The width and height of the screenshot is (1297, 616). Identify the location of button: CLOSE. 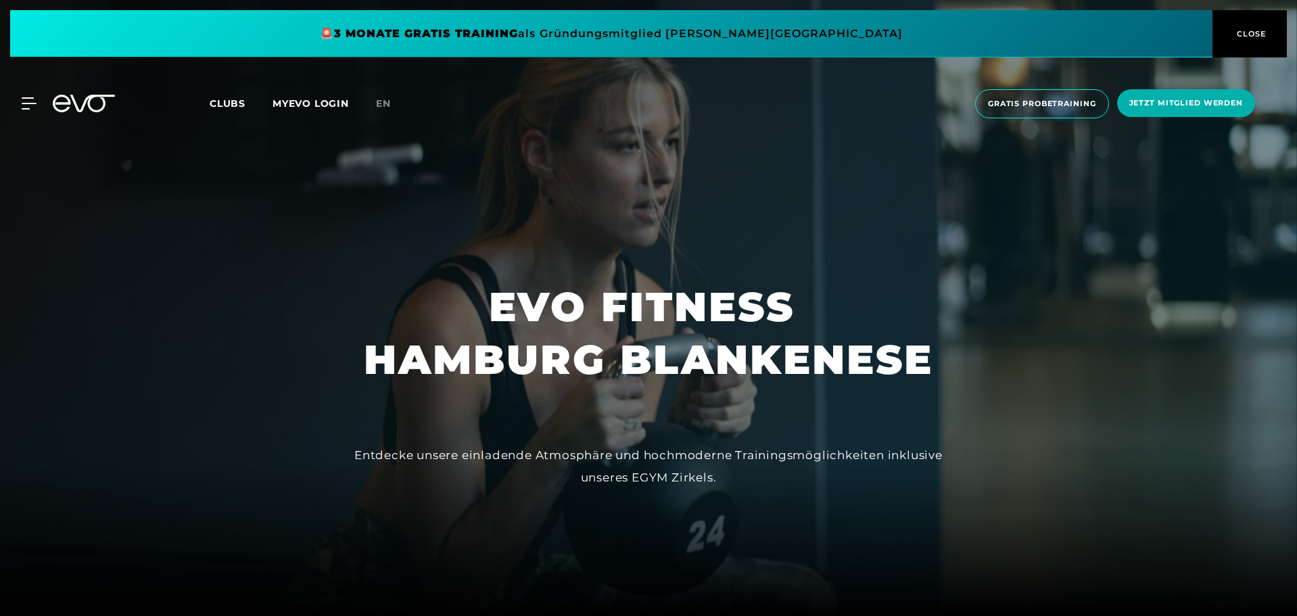
(1249, 34).